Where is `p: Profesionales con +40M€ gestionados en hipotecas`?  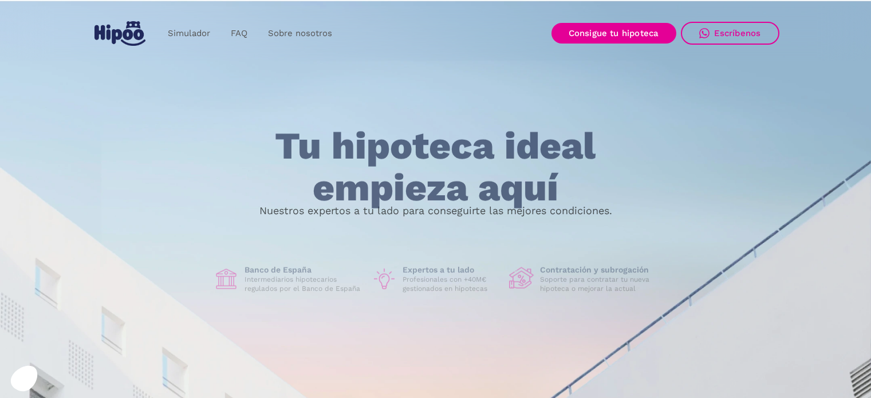
p: Profesionales con +40M€ gestionados en hipotecas is located at coordinates (451, 284).